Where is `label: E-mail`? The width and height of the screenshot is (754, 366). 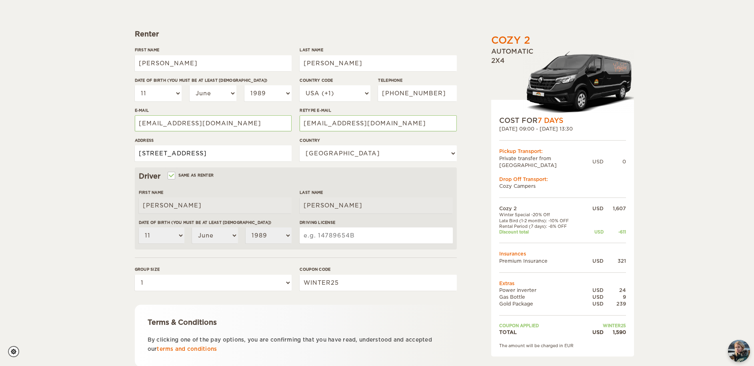
label: E-mail is located at coordinates (213, 110).